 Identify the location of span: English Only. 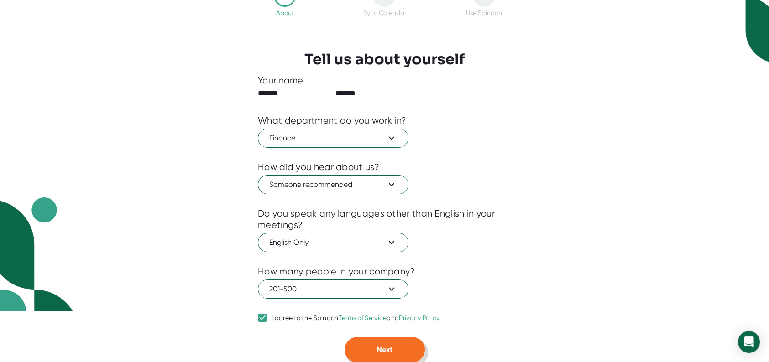
(333, 243).